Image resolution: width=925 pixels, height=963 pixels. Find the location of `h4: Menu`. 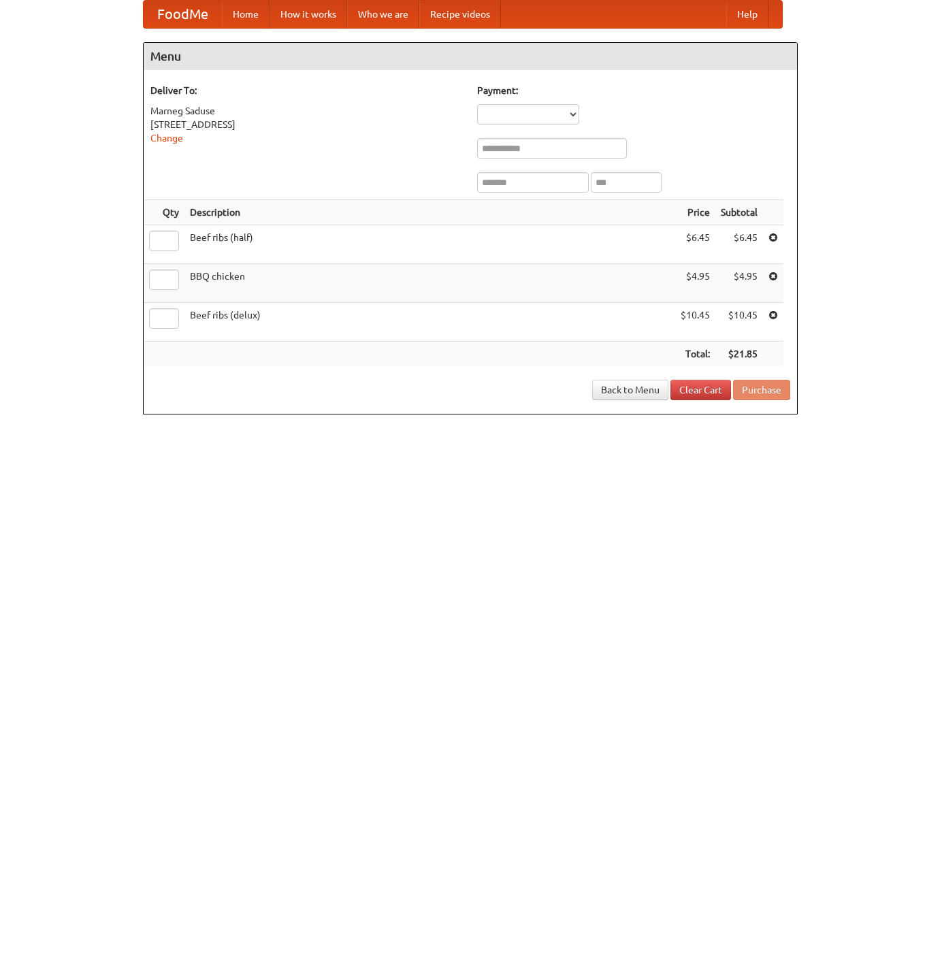

h4: Menu is located at coordinates (470, 56).